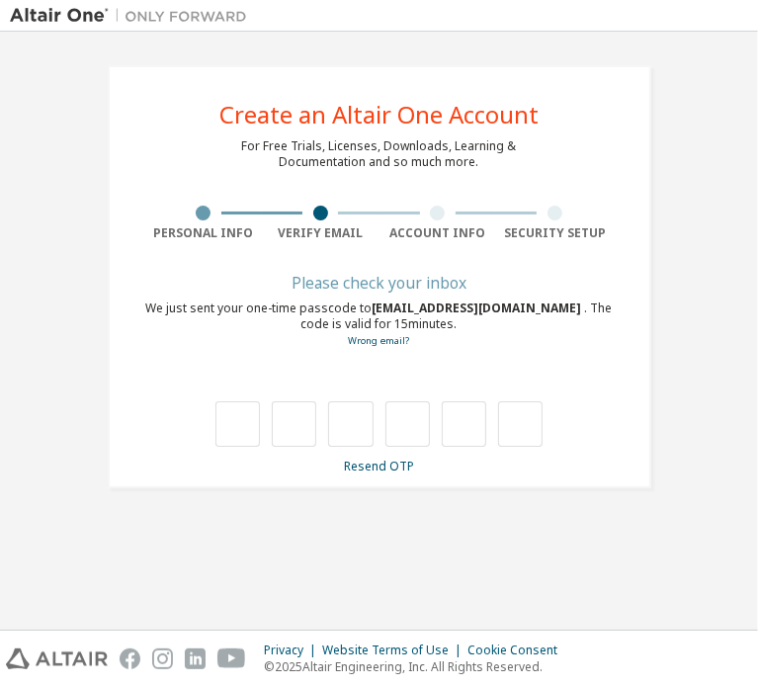 Image resolution: width=758 pixels, height=687 pixels. What do you see at coordinates (293, 650) in the screenshot?
I see `div: Privacy` at bounding box center [293, 650].